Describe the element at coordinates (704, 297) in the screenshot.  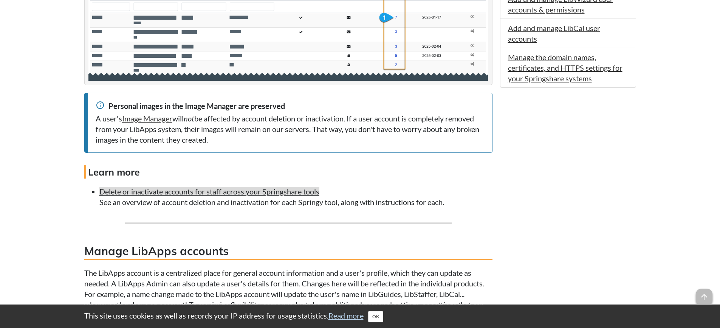
I see `span: arrow_upward` at that location.